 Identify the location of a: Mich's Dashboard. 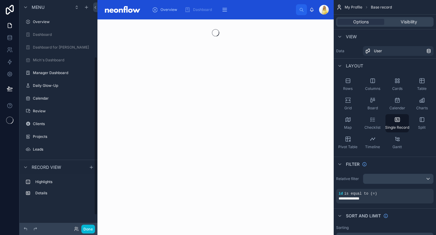
(58, 60).